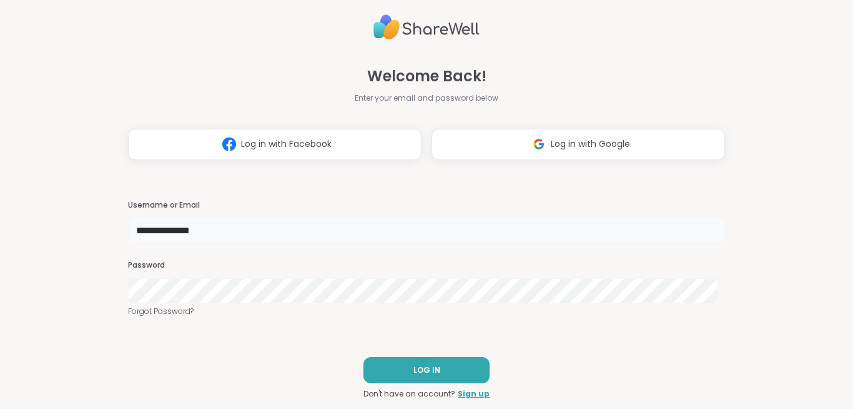 This screenshot has height=409, width=853. I want to click on a: Sign up, so click(473, 394).